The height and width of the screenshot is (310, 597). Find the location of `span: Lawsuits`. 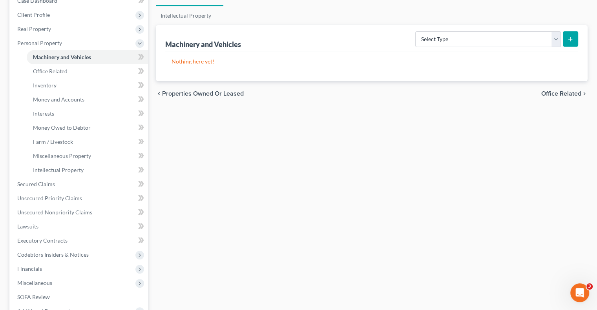

span: Lawsuits is located at coordinates (28, 226).